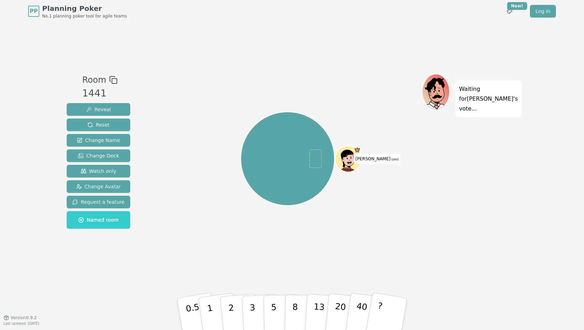 The width and height of the screenshot is (584, 330). What do you see at coordinates (98, 140) in the screenshot?
I see `button: Change Name` at bounding box center [98, 140].